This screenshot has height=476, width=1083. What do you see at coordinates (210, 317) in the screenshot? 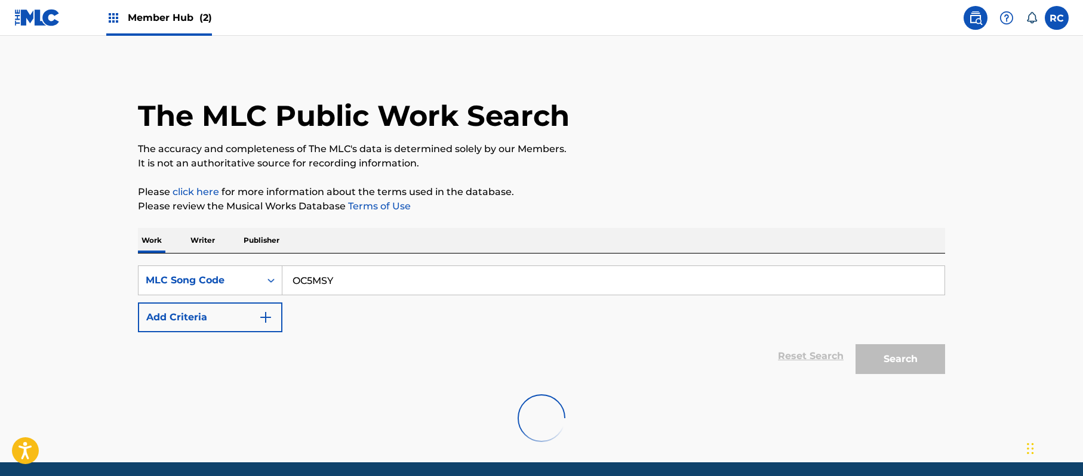
I see `button: Add Criteria` at bounding box center [210, 317].